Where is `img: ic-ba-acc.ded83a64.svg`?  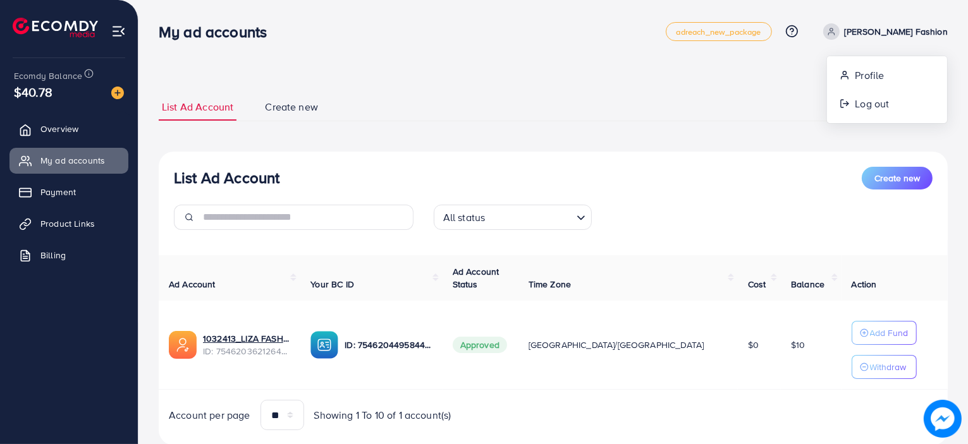
img: ic-ba-acc.ded83a64.svg is located at coordinates (324, 345).